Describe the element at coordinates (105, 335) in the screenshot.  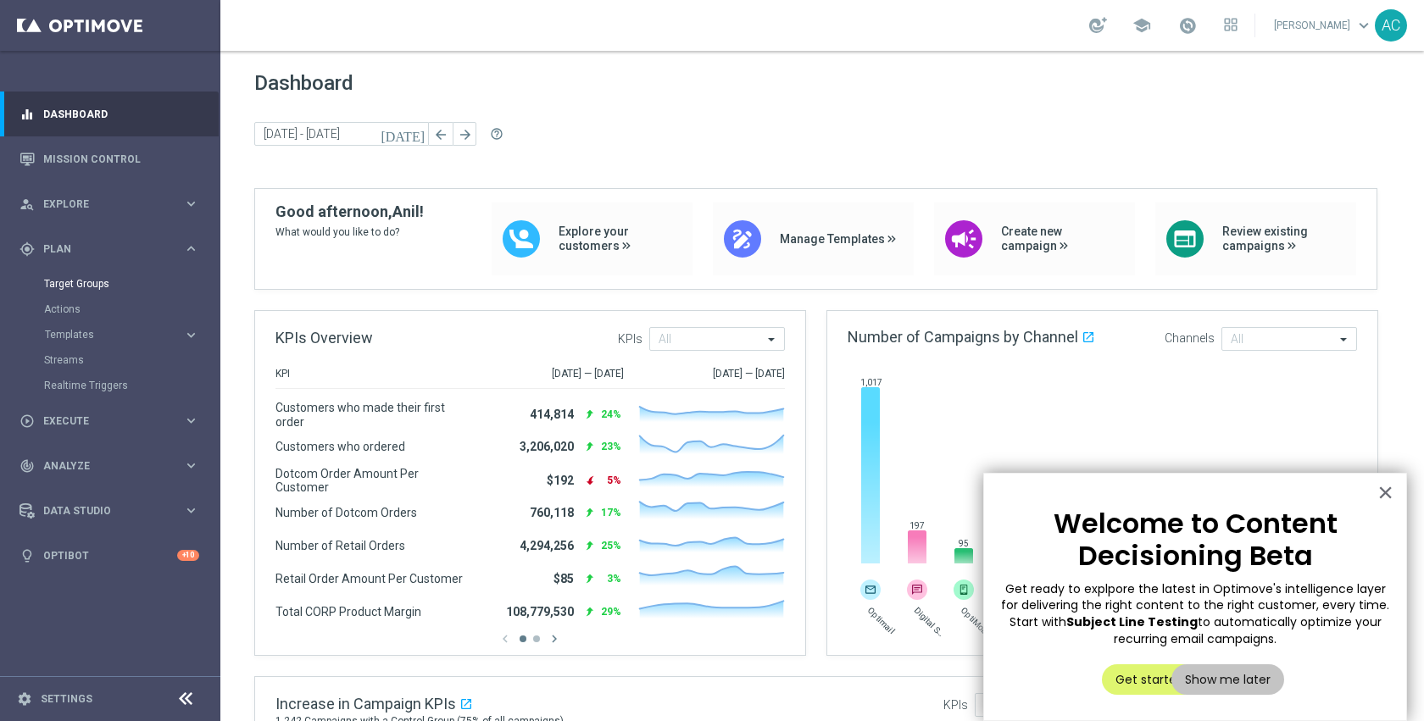
I see `span: Templates` at that location.